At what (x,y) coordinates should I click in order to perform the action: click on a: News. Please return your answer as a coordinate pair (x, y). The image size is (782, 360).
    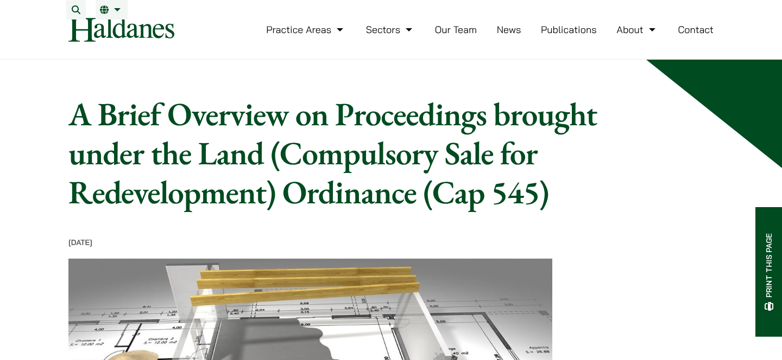
    Looking at the image, I should click on (509, 29).